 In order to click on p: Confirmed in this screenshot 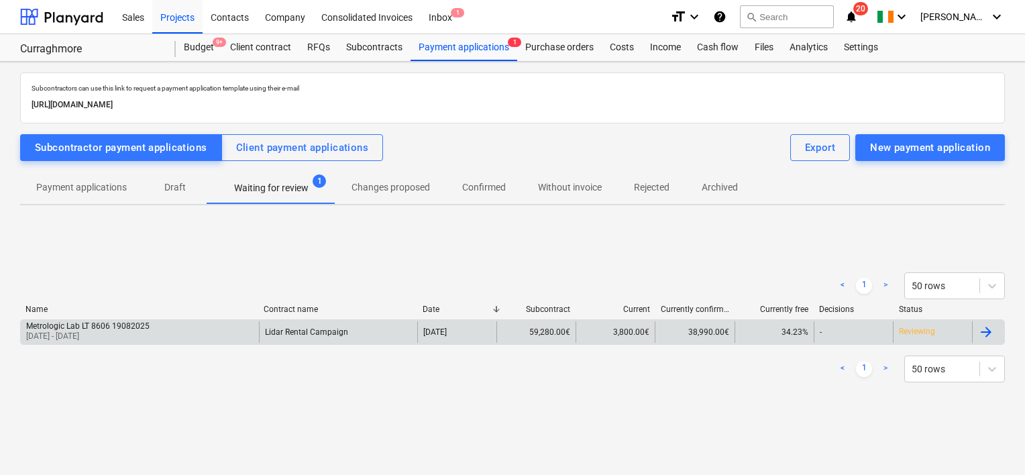, I will do `click(484, 187)`.